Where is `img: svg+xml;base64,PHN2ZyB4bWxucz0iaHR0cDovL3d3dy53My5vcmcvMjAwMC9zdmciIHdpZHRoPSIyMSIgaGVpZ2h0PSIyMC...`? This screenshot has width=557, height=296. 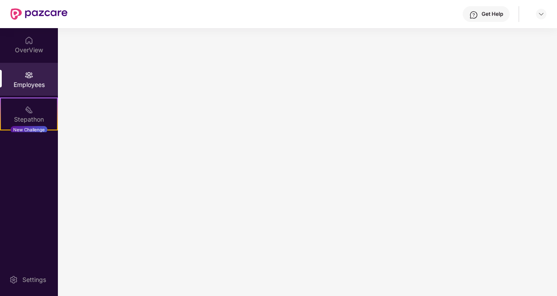 img: svg+xml;base64,PHN2ZyB4bWxucz0iaHR0cDovL3d3dy53My5vcmcvMjAwMC9zdmciIHdpZHRoPSIyMSIgaGVpZ2h0PSIyMC... is located at coordinates (29, 110).